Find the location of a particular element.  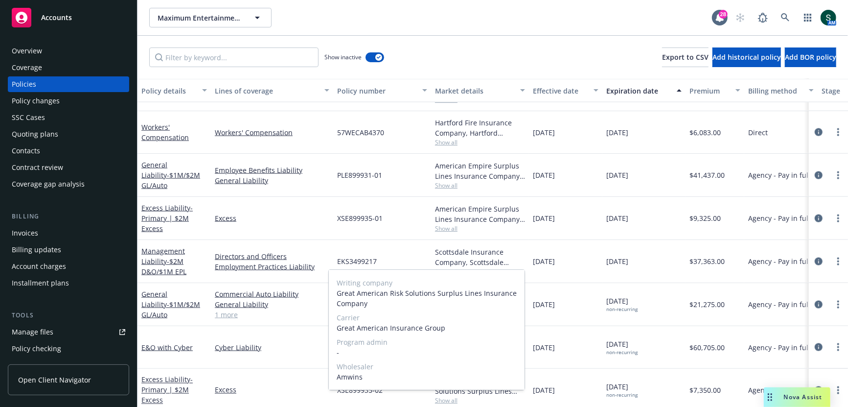

button: Lines of coverage is located at coordinates (272, 91).